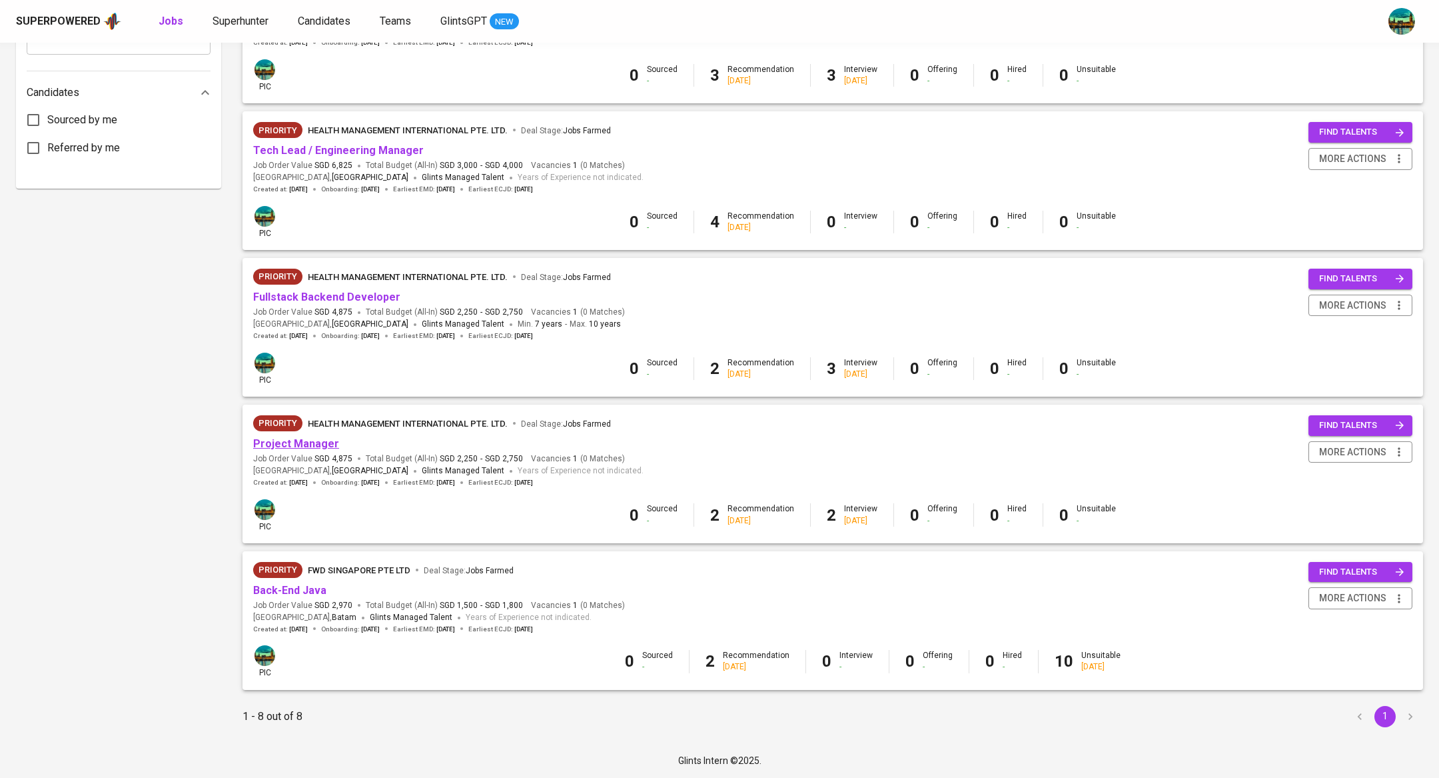 This screenshot has width=1439, height=778. What do you see at coordinates (1385, 716) in the screenshot?
I see `button: page 1` at bounding box center [1385, 716].